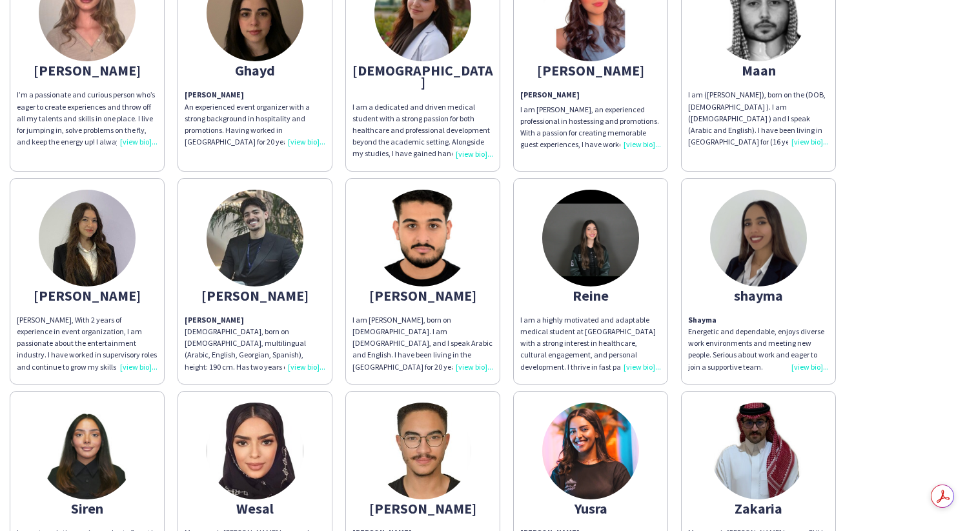 The height and width of the screenshot is (531, 976). Describe the element at coordinates (759, 451) in the screenshot. I see `img: thumb-668bc2f15e4c1.jpeg` at that location.